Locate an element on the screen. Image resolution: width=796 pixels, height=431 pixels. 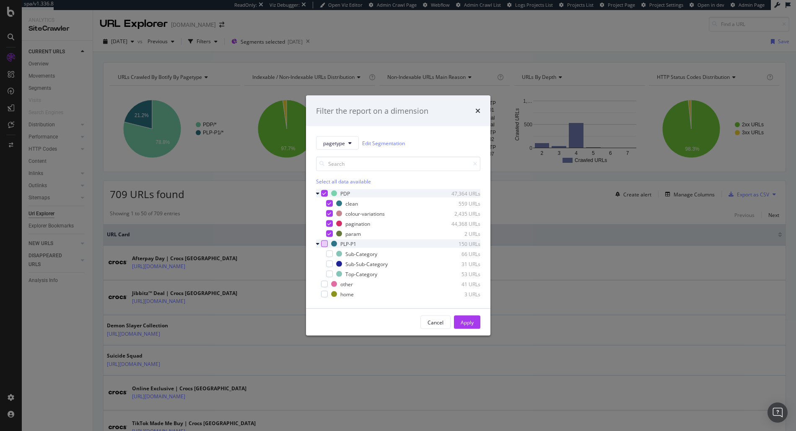
div: 150 URLs is located at coordinates (460, 243).